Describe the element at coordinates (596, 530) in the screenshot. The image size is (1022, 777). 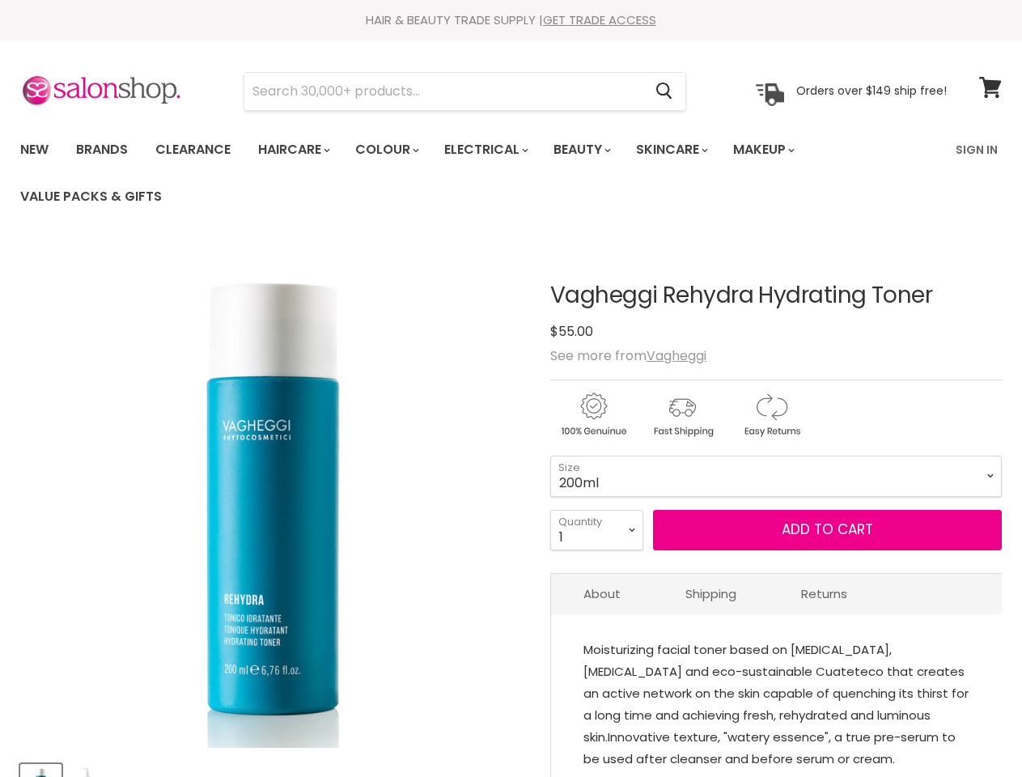
I see `select: Quantity` at that location.